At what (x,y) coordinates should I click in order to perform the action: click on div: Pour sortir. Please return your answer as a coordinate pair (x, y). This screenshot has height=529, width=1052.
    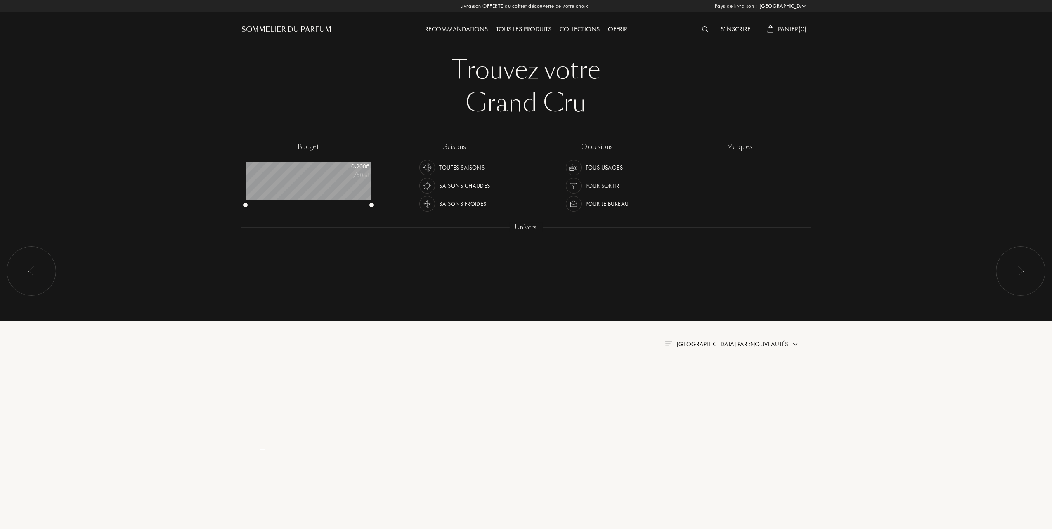
    Looking at the image, I should click on (602, 186).